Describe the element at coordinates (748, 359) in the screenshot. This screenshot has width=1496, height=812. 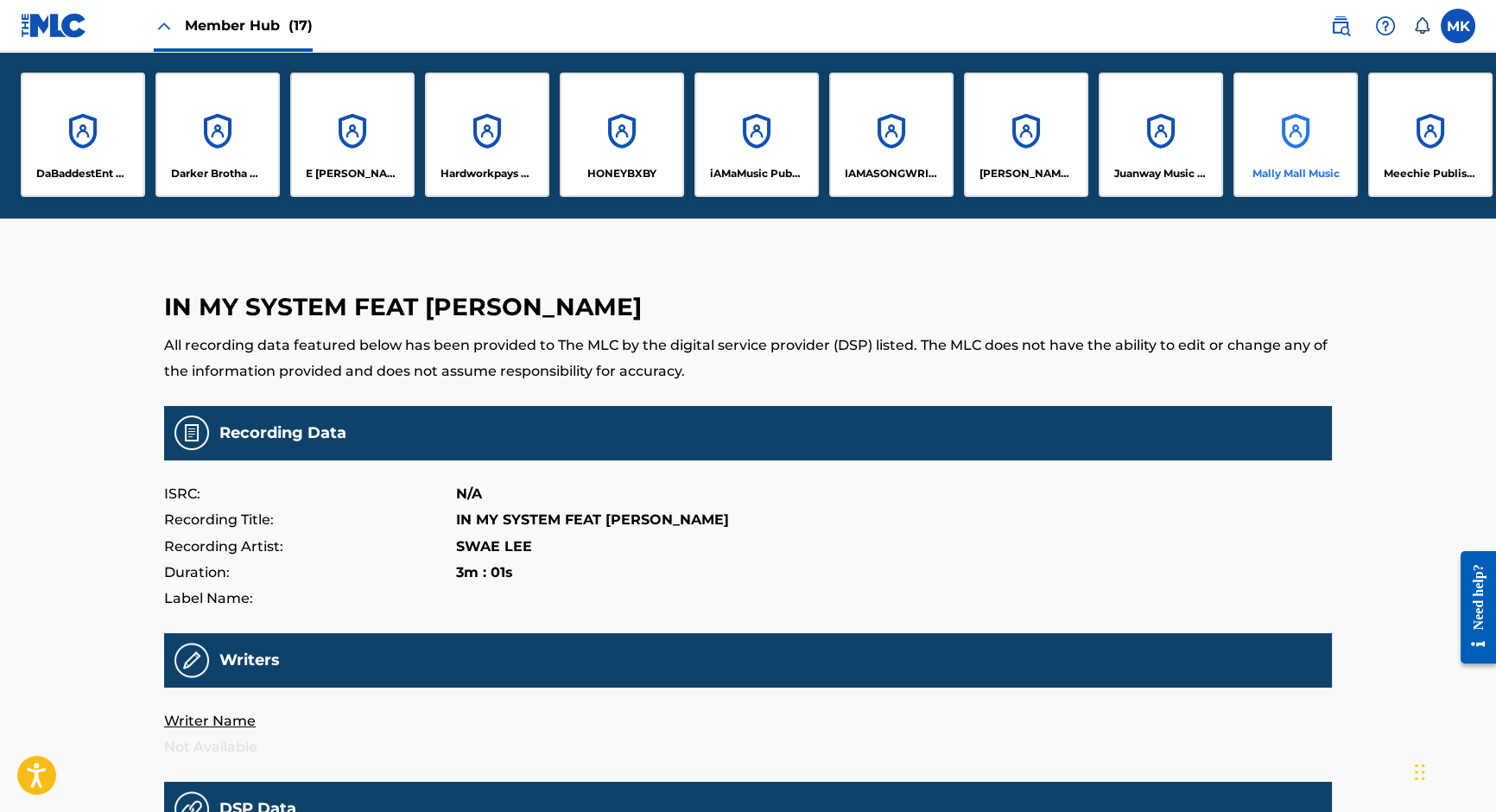
I see `p: All recording data featured below has been provided to The MLC by the digital service provider (D...` at that location.